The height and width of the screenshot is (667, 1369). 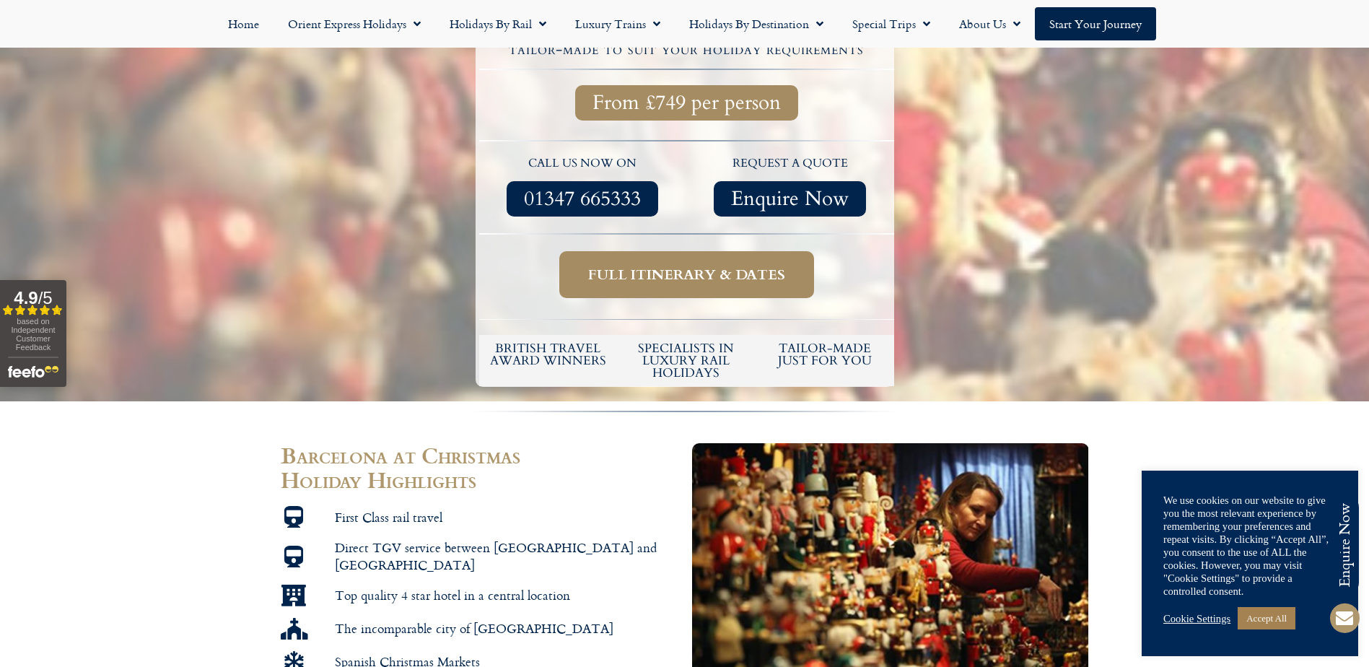 What do you see at coordinates (756, 24) in the screenshot?
I see `a: Holidays by Destination` at bounding box center [756, 24].